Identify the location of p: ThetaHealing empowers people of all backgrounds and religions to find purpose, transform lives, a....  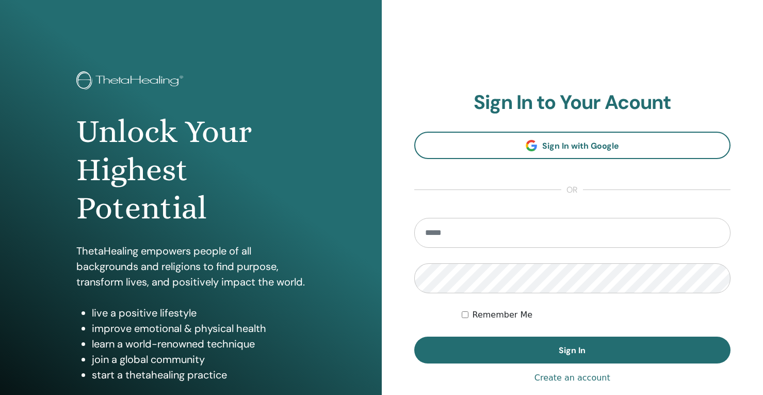
(190, 266).